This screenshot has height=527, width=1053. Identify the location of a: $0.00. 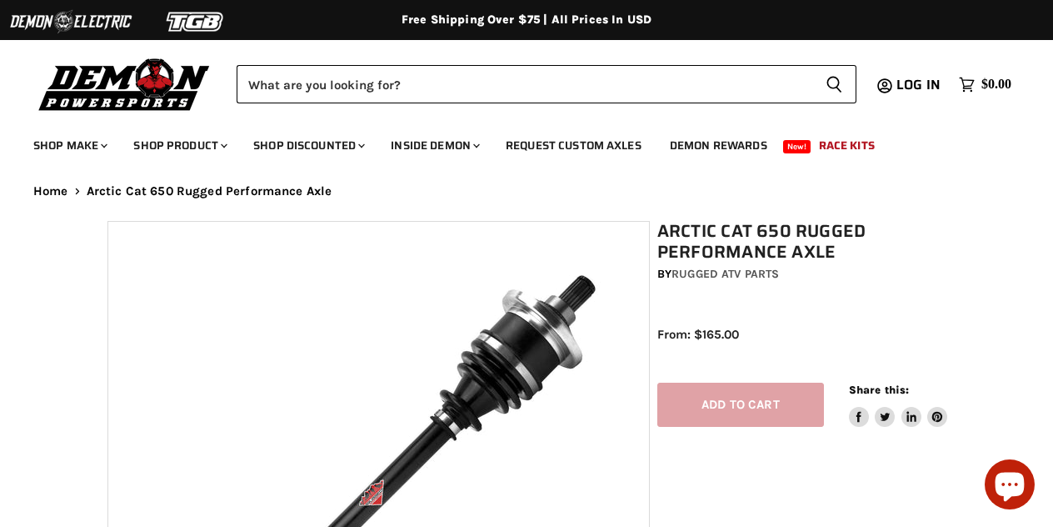
(985, 84).